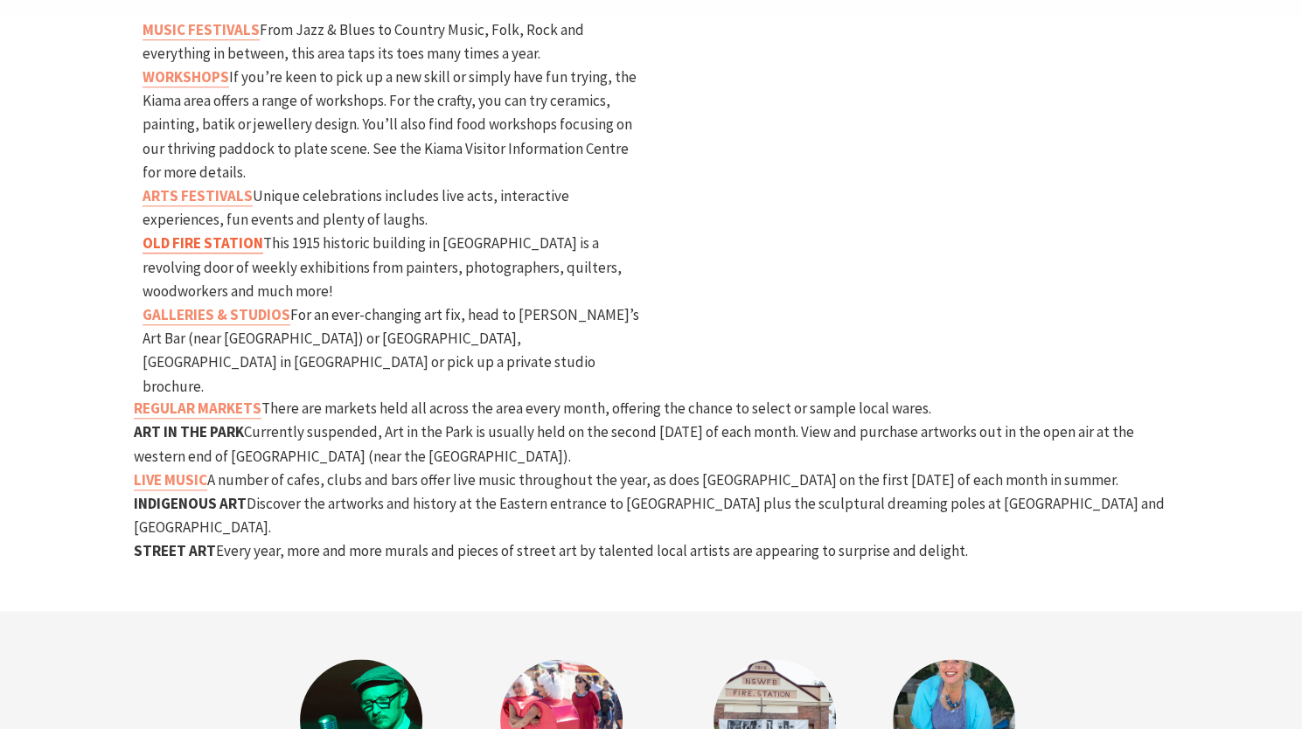 The height and width of the screenshot is (729, 1302). What do you see at coordinates (175, 551) in the screenshot?
I see `strong: STREET ART` at bounding box center [175, 551].